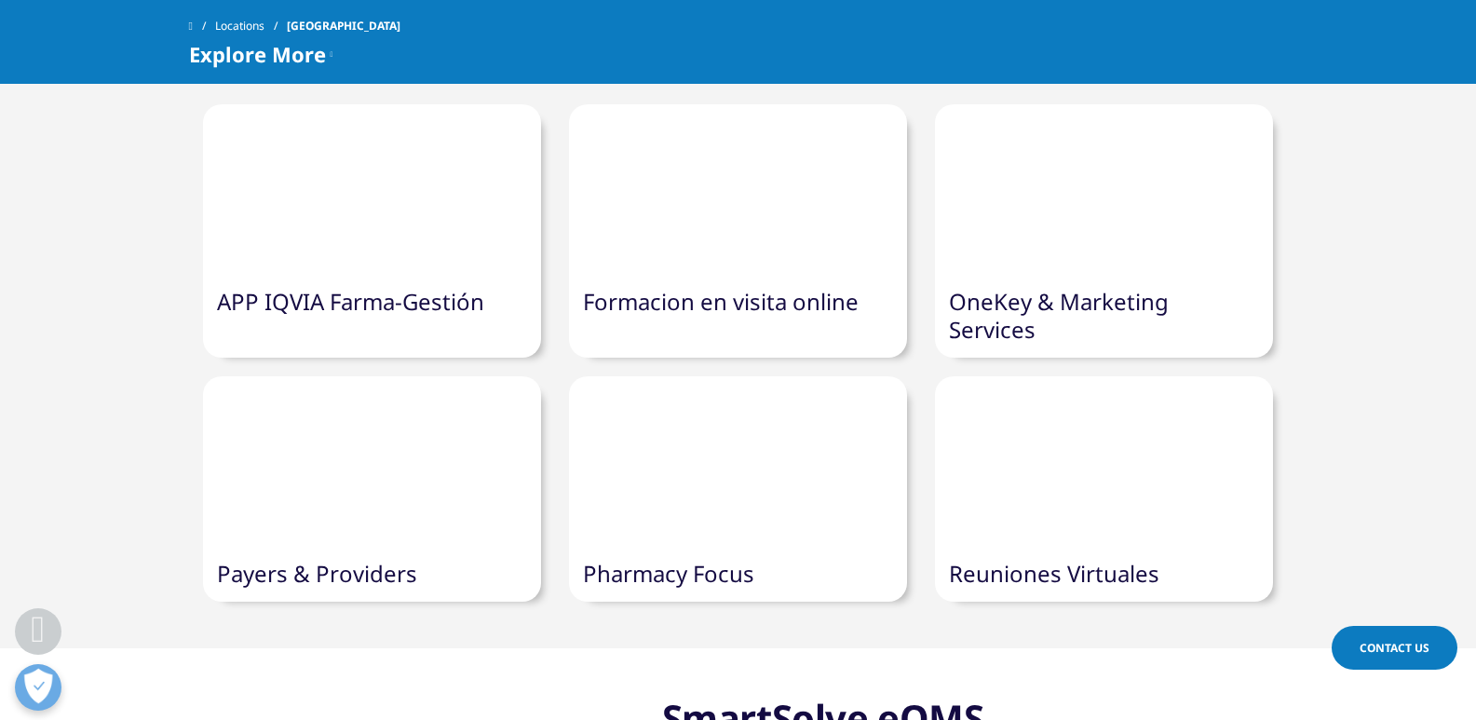 This screenshot has height=720, width=1476. I want to click on a: APP IQVIA Farma-Gestión, so click(350, 301).